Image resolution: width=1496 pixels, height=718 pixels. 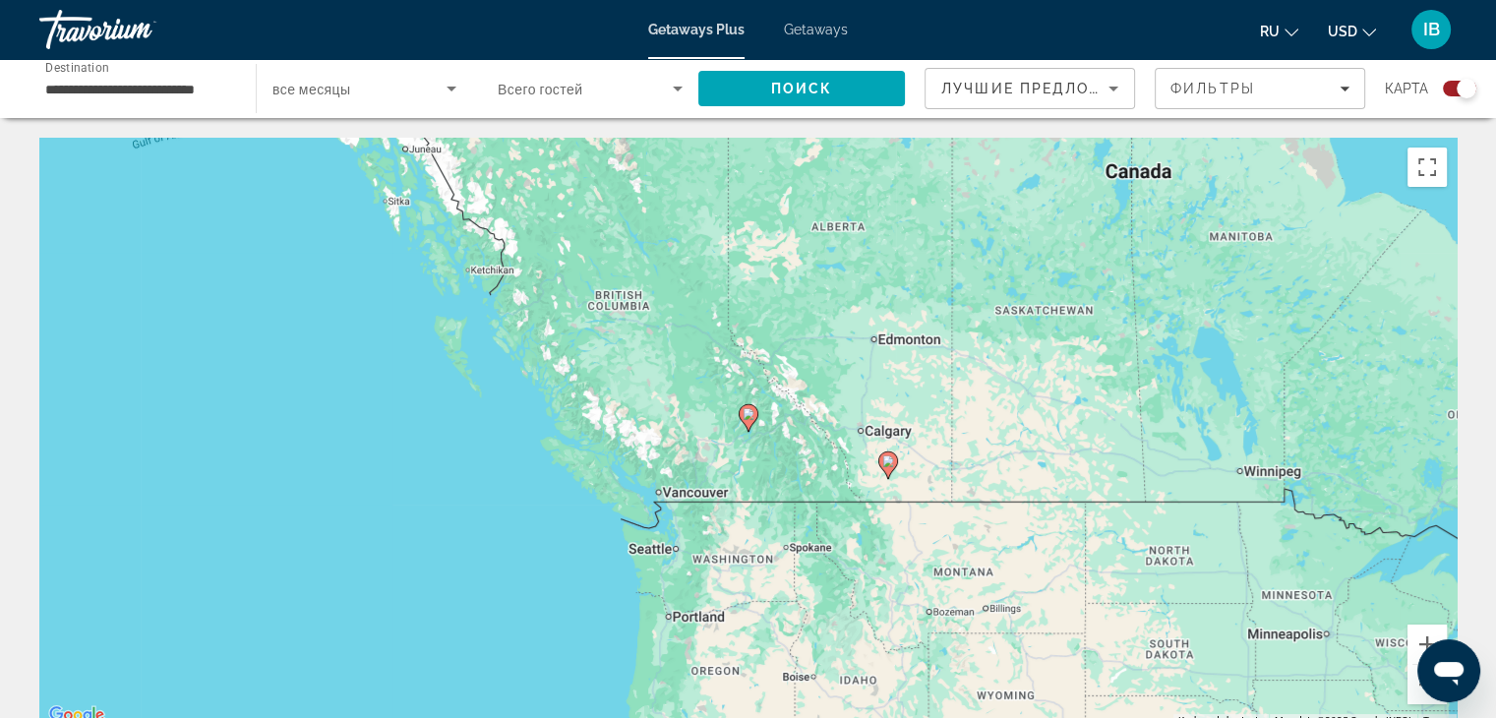 What do you see at coordinates (1407, 89) in the screenshot?
I see `span: карта` at bounding box center [1407, 89].